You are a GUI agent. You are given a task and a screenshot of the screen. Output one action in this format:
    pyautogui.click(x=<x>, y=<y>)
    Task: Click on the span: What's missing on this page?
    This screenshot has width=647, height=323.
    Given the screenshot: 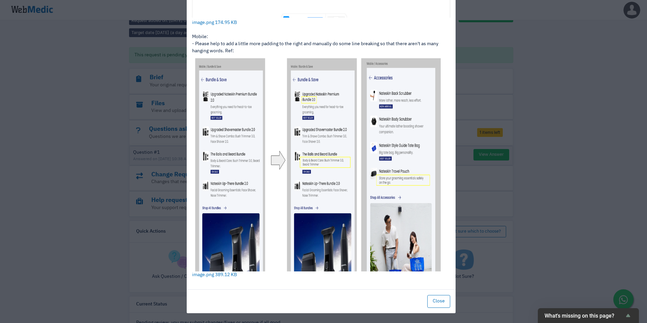 What is the action you would take?
    pyautogui.click(x=584, y=315)
    